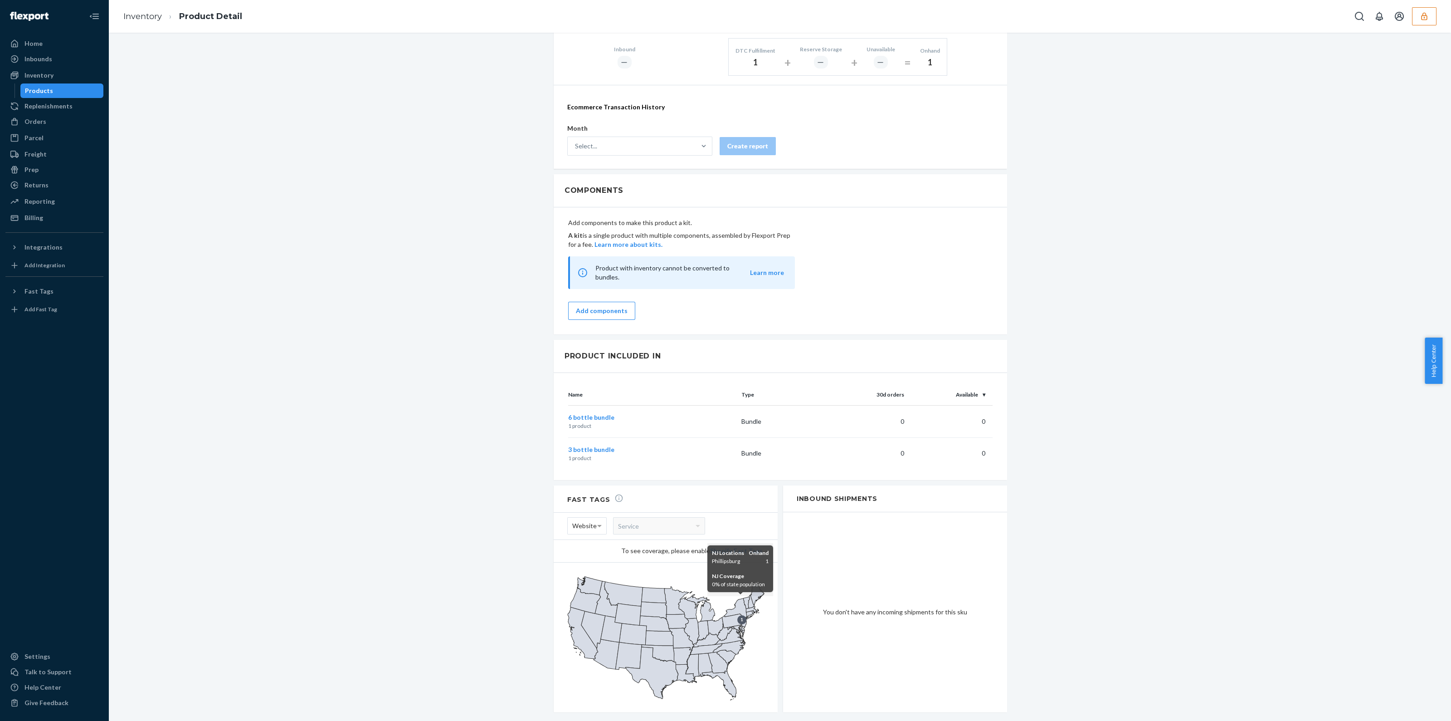  What do you see at coordinates (43, 687) in the screenshot?
I see `div: Help Center` at bounding box center [43, 687].